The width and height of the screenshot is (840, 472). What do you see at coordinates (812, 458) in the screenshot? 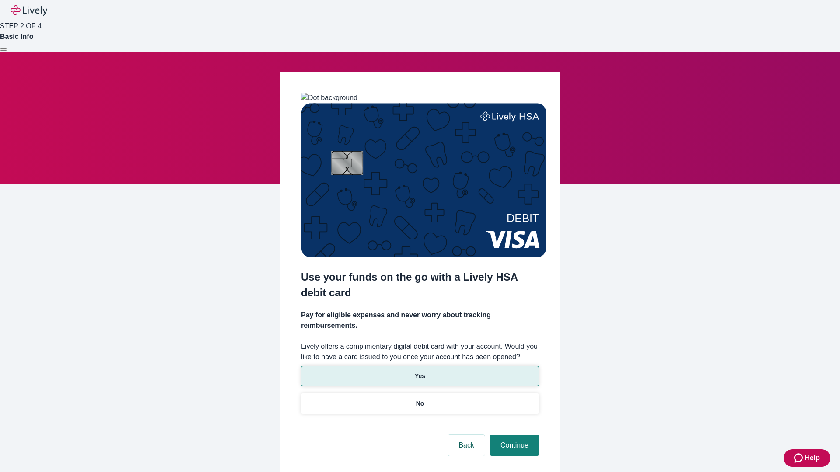
I see `span: Help` at bounding box center [812, 458].